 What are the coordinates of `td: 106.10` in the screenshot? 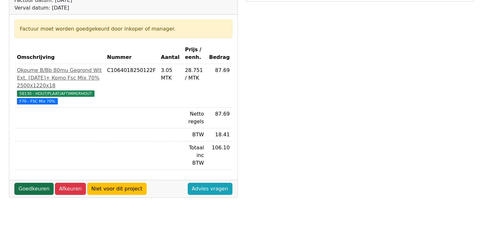 It's located at (219, 156).